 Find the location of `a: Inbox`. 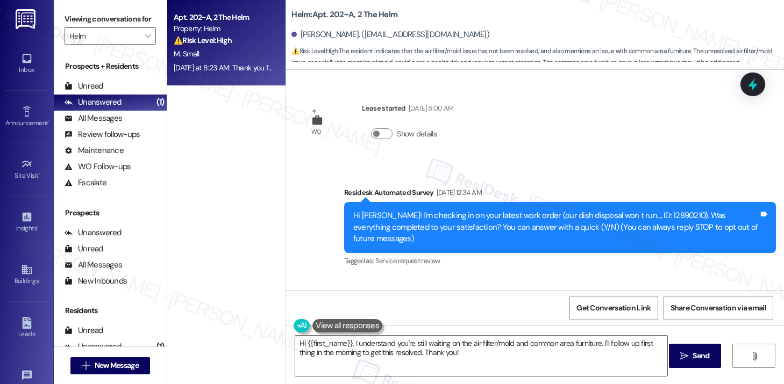

a: Inbox is located at coordinates (27, 64).